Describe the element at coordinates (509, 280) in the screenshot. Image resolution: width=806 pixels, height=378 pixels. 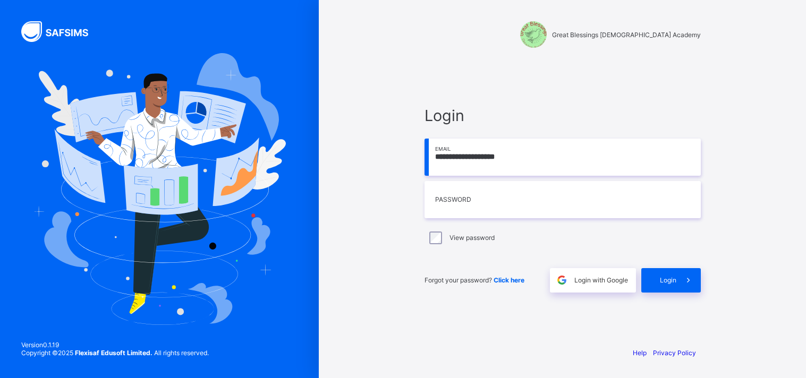
I see `span: Click here` at that location.